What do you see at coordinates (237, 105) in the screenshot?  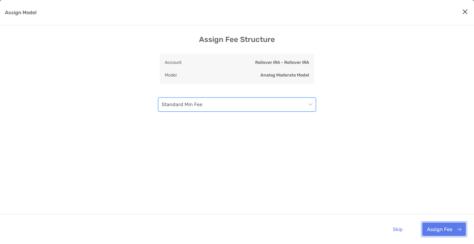 I see `span: Standard Min Fee` at bounding box center [237, 105].